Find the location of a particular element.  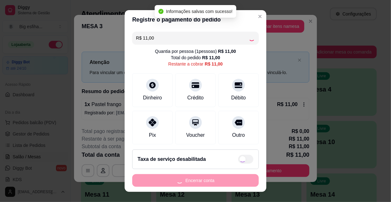

input: Ex.: hambúrguer de cordeiro is located at coordinates (192, 38).